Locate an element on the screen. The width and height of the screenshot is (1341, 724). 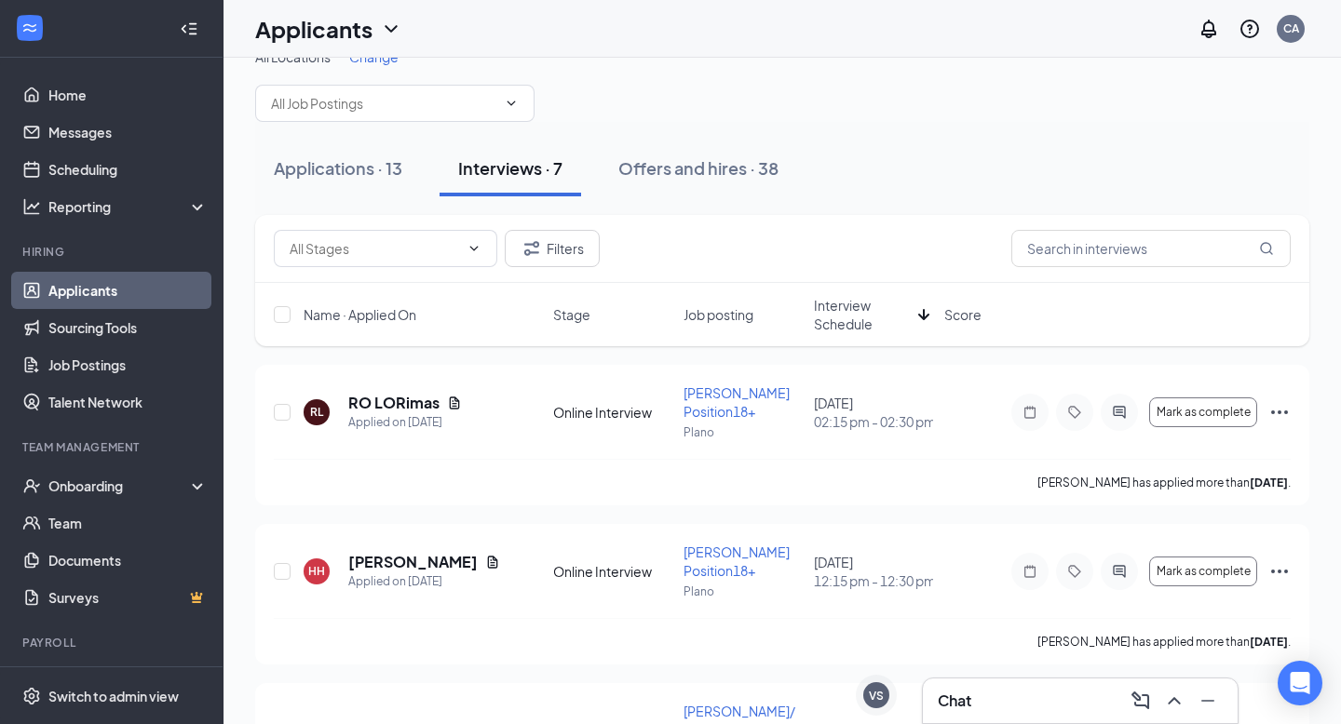
svg: MagnifyingGlass is located at coordinates (1266, 249).